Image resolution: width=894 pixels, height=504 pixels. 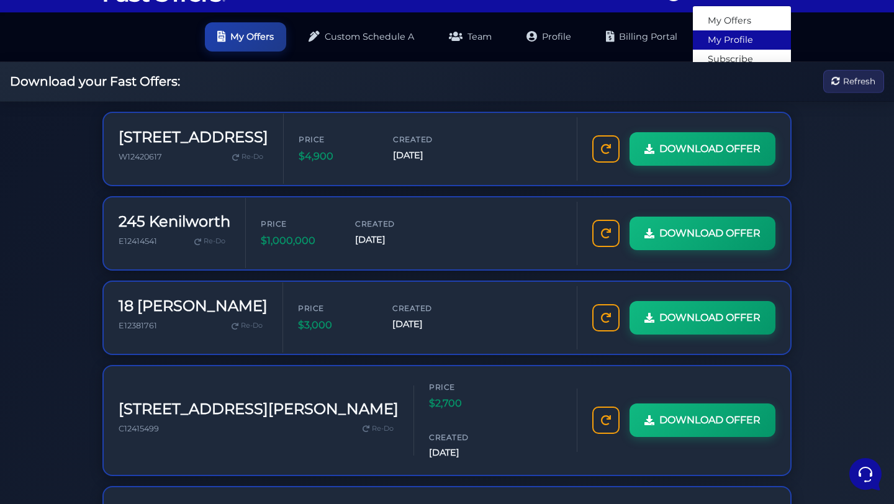 What do you see at coordinates (200, 413) in the screenshot?
I see `p: Help` at bounding box center [200, 413].